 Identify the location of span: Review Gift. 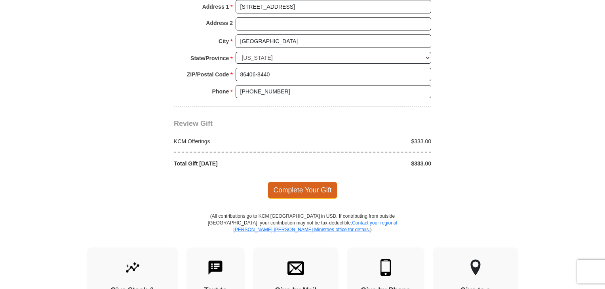
(193, 123).